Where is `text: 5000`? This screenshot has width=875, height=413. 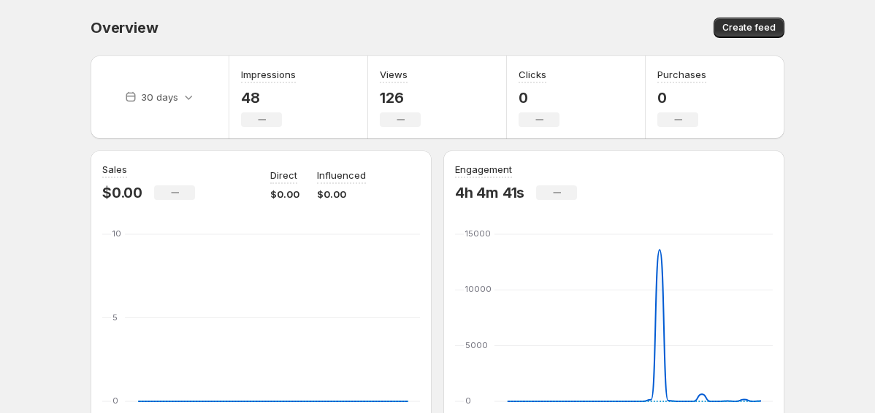
text: 5000 is located at coordinates (476, 345).